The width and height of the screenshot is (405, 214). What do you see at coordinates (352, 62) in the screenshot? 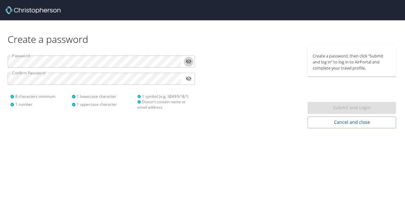
I see `p: Create a password, then click “Submit and log in” to log in to AirPortal and complete your travel...` at bounding box center [352, 62].